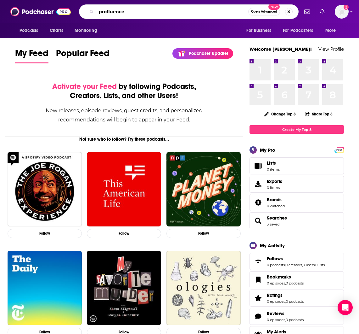  I want to click on div: New releases, episode reviews, guest credits, and personalized recommendations will begin to appe..., so click(124, 115).